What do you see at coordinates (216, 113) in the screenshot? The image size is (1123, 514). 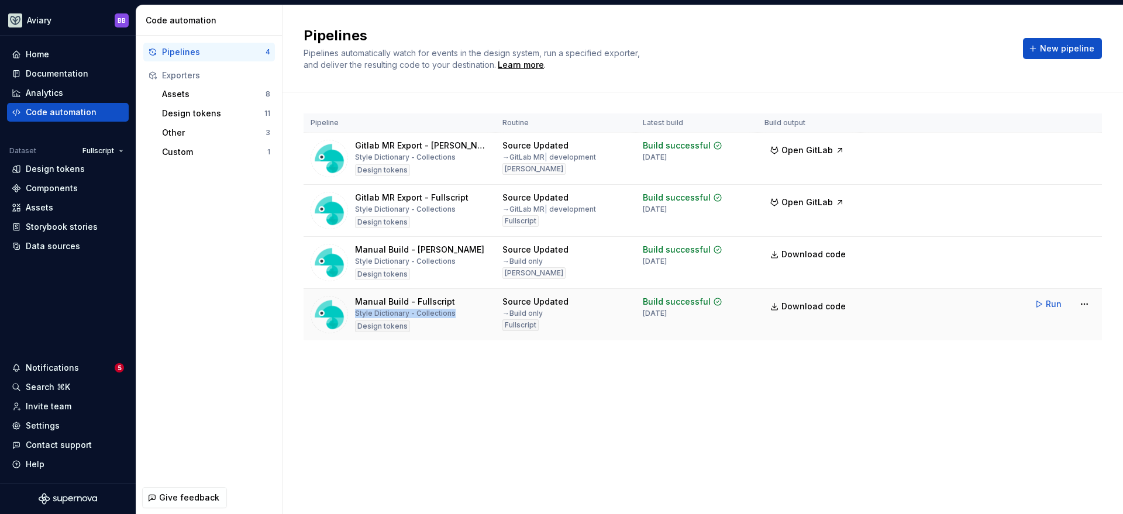 I see `button: Design tokens11` at bounding box center [216, 113].